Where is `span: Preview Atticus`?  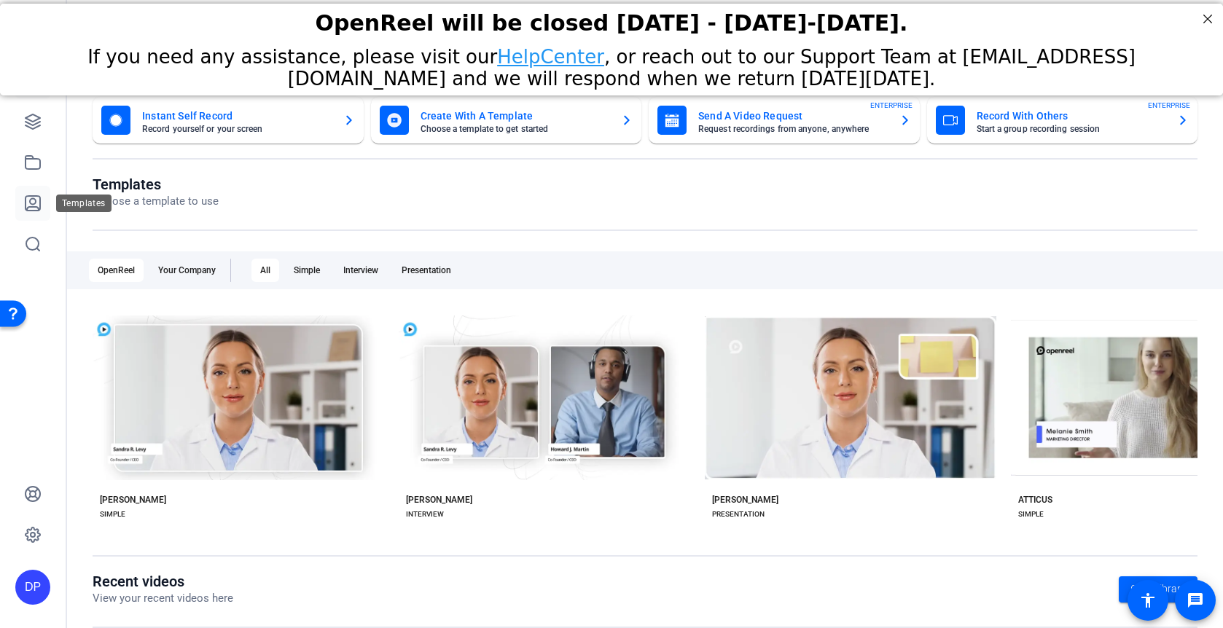
span: Preview Atticus is located at coordinates (1167, 413).